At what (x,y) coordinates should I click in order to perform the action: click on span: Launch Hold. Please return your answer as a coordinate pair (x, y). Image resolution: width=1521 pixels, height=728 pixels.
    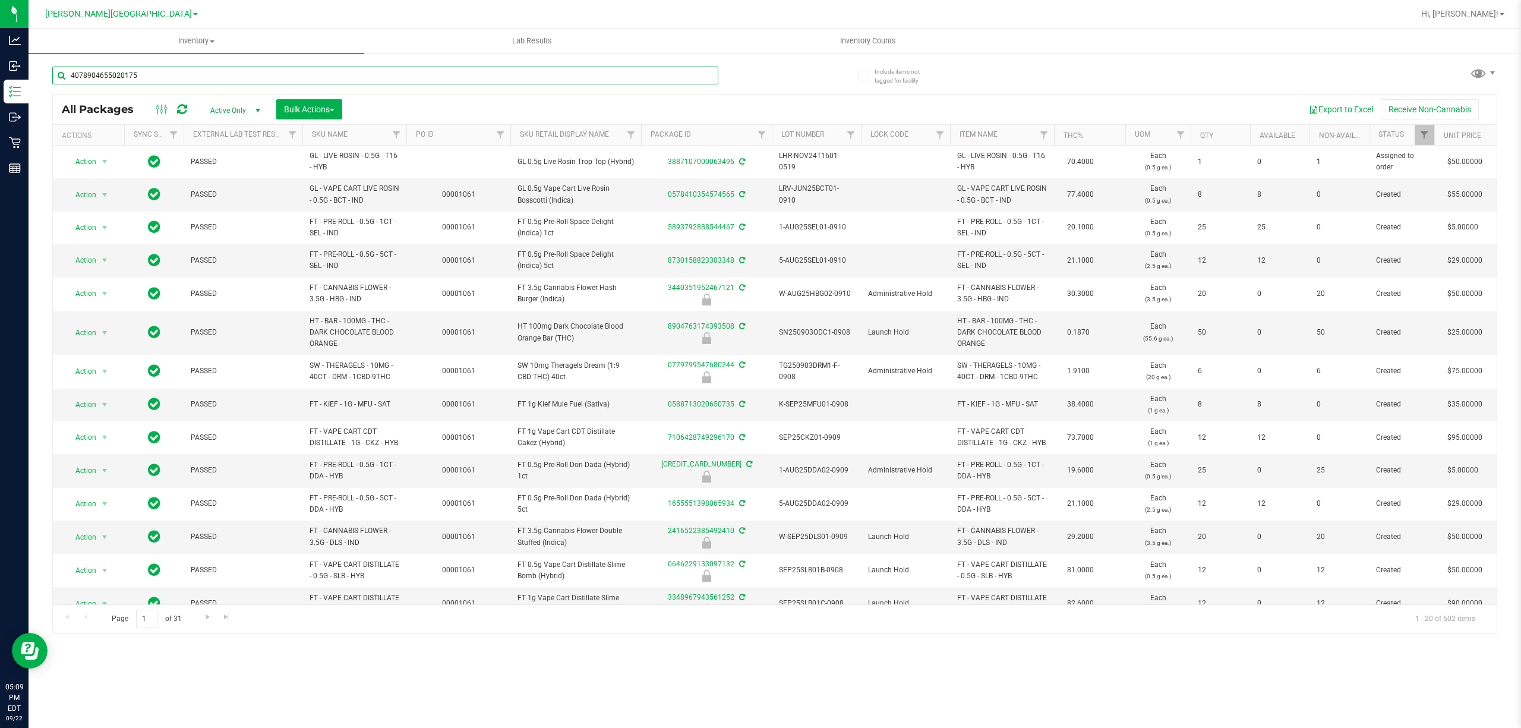
    Looking at the image, I should click on (906, 537).